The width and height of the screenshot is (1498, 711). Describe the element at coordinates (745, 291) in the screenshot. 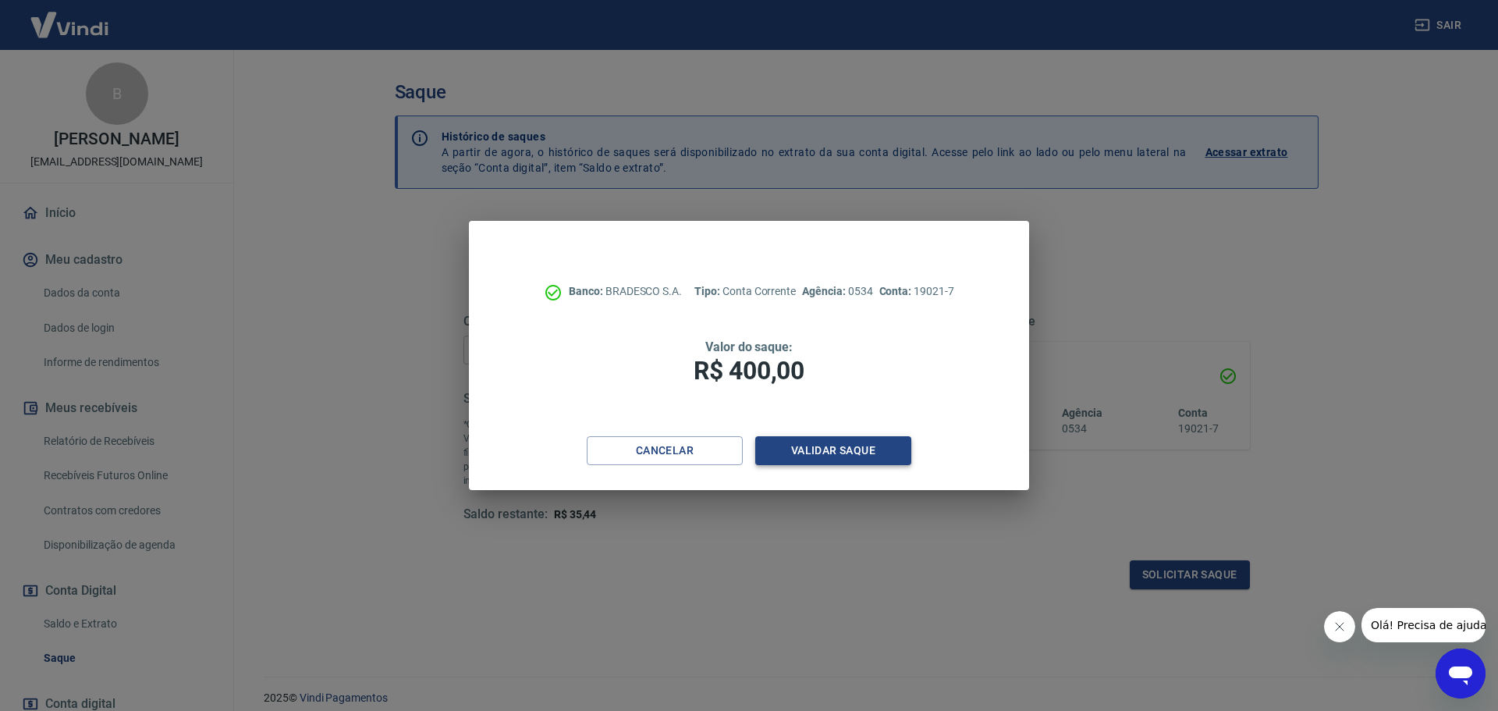

I see `p: Conta Corrente` at that location.